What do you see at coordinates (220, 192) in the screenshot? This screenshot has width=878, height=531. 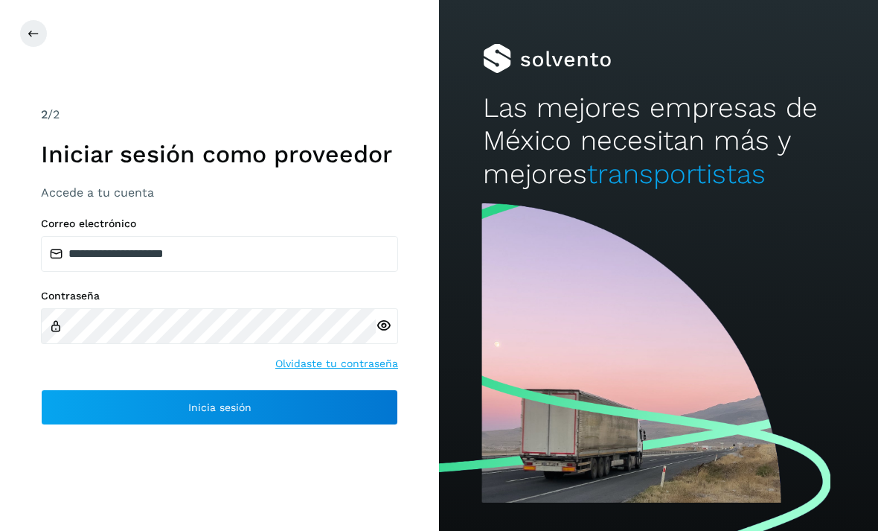 I see `h3: Accede a tu cuenta` at bounding box center [220, 192].